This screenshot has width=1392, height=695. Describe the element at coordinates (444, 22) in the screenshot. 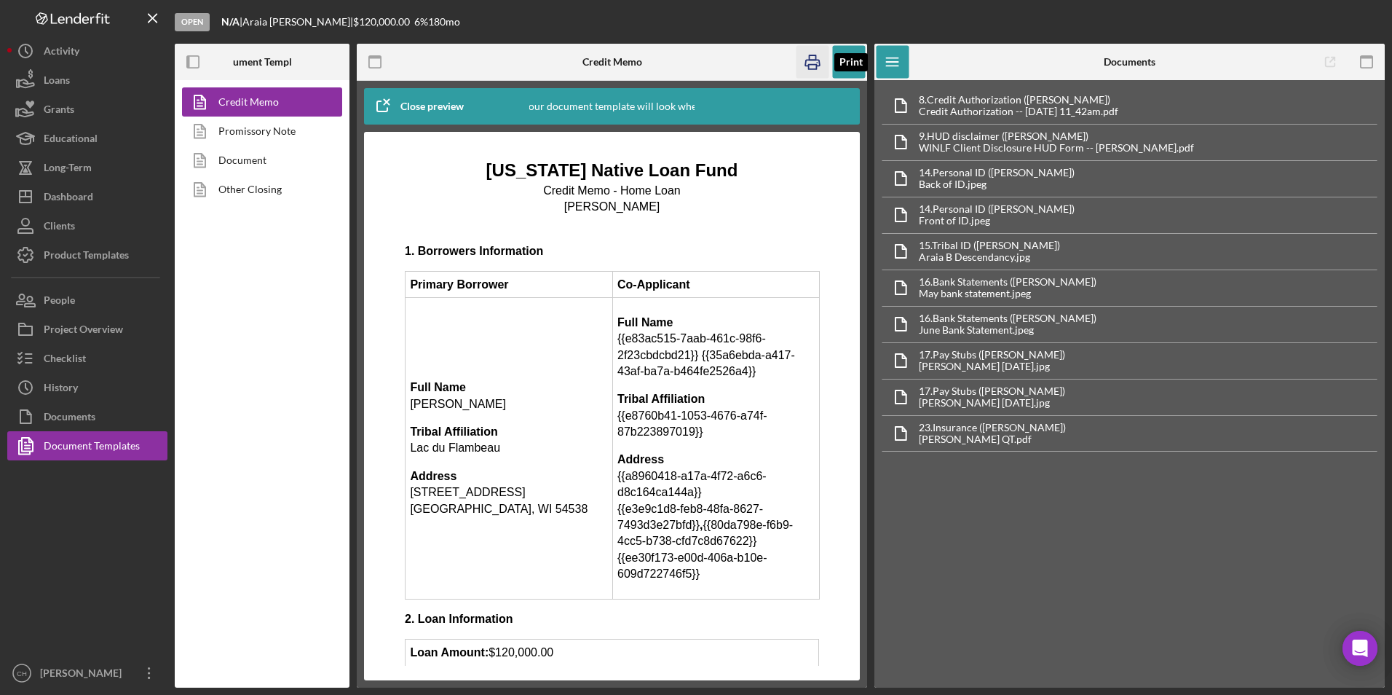

I see `div: 180 mo` at that location.